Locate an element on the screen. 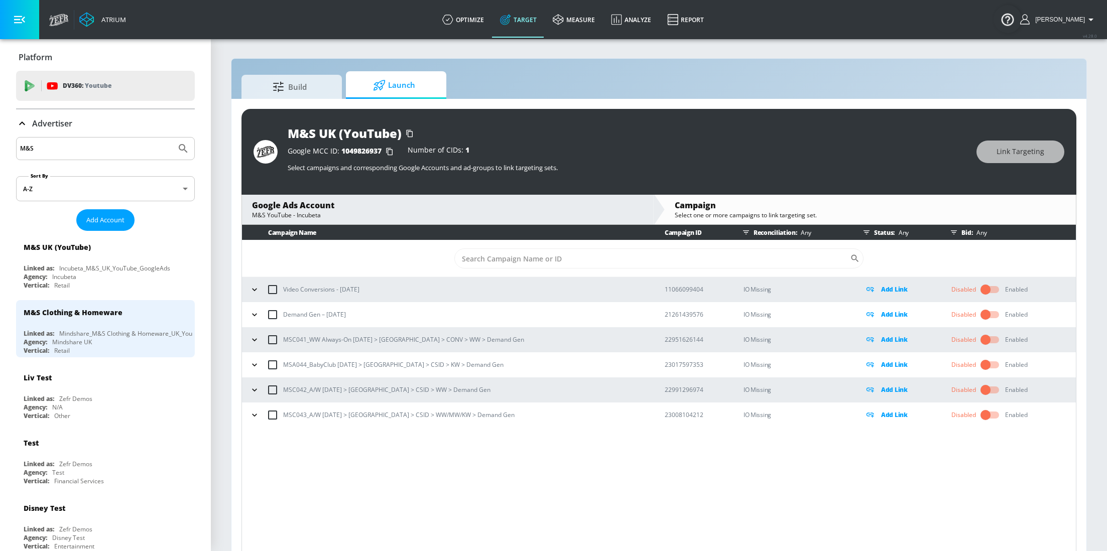 Image resolution: width=1107 pixels, height=551 pixels. p: Advertiser is located at coordinates (52, 123).